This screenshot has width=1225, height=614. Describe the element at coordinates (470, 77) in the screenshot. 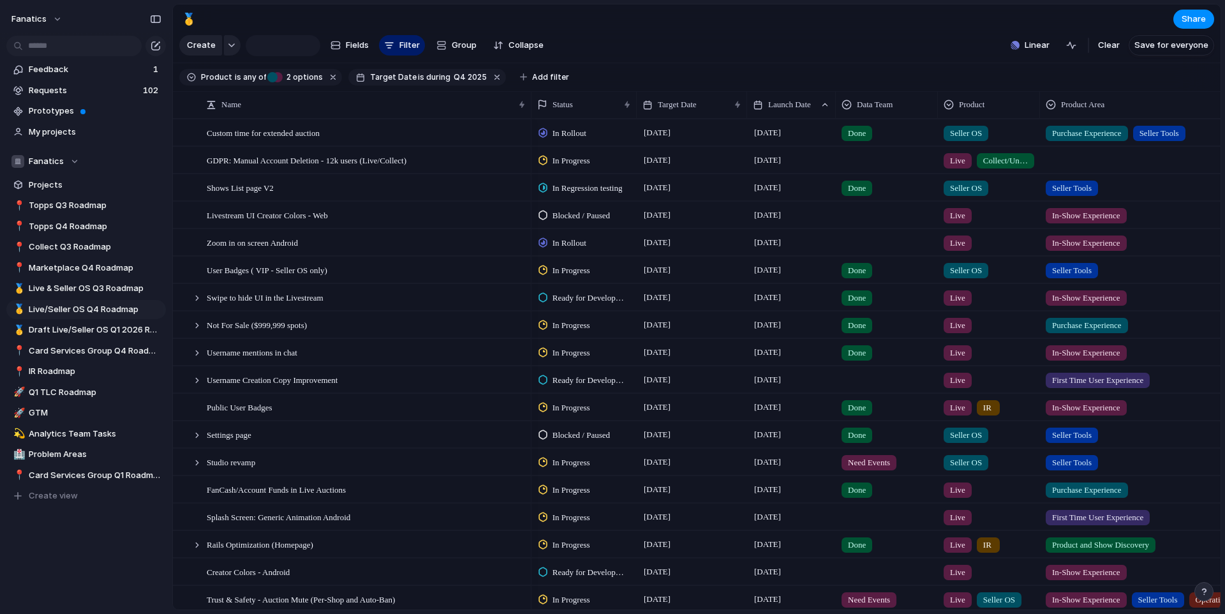

I see `span: Q4 2025` at that location.